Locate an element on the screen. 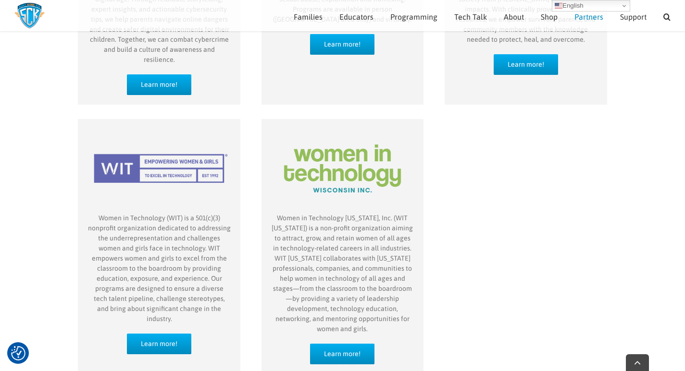 The height and width of the screenshot is (371, 685). img: Savvy Cyber Kids Logo is located at coordinates (29, 15).